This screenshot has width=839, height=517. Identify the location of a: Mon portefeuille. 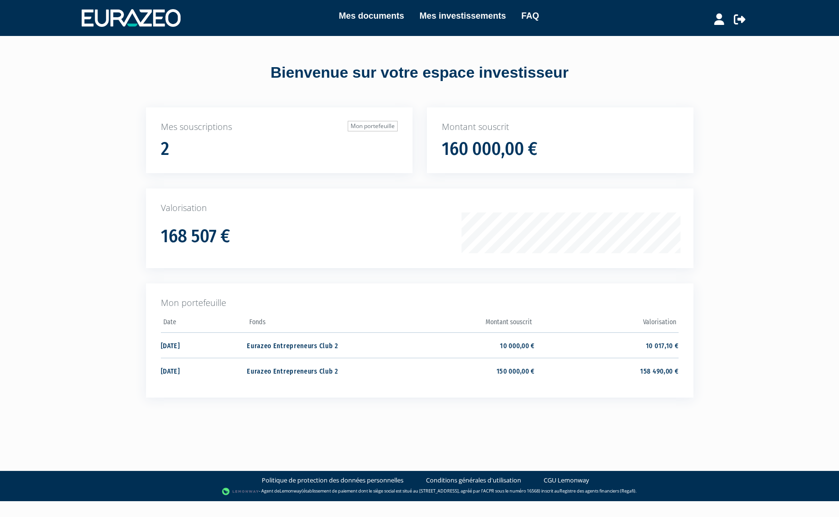
(372, 126).